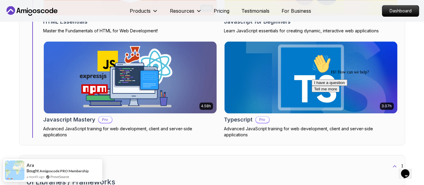 Image resolution: width=424 pixels, height=185 pixels. What do you see at coordinates (20, 31) in the screenshot?
I see `button: I have a question` at bounding box center [20, 31].